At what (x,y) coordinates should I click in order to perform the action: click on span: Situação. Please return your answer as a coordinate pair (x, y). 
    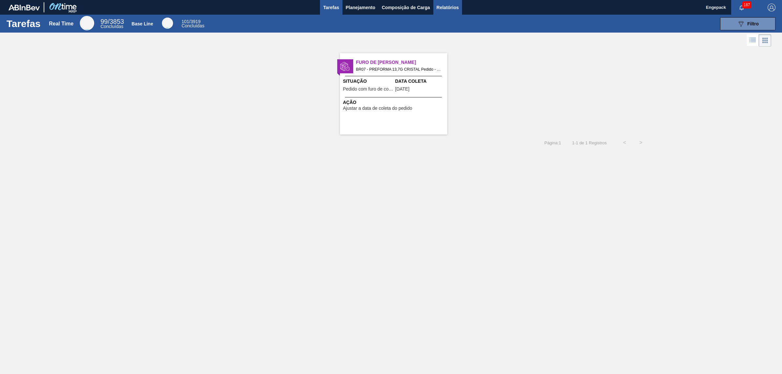
    Looking at the image, I should click on (368, 81).